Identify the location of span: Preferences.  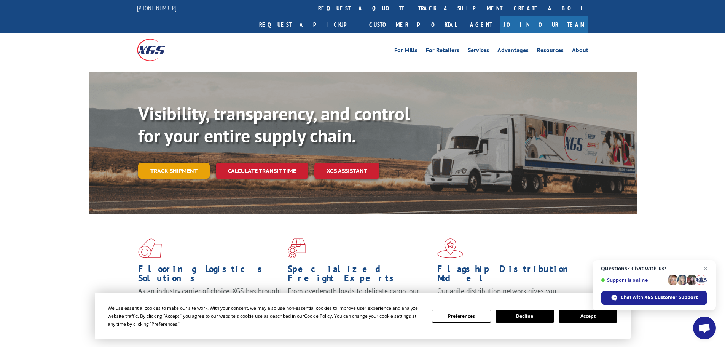
(164, 323).